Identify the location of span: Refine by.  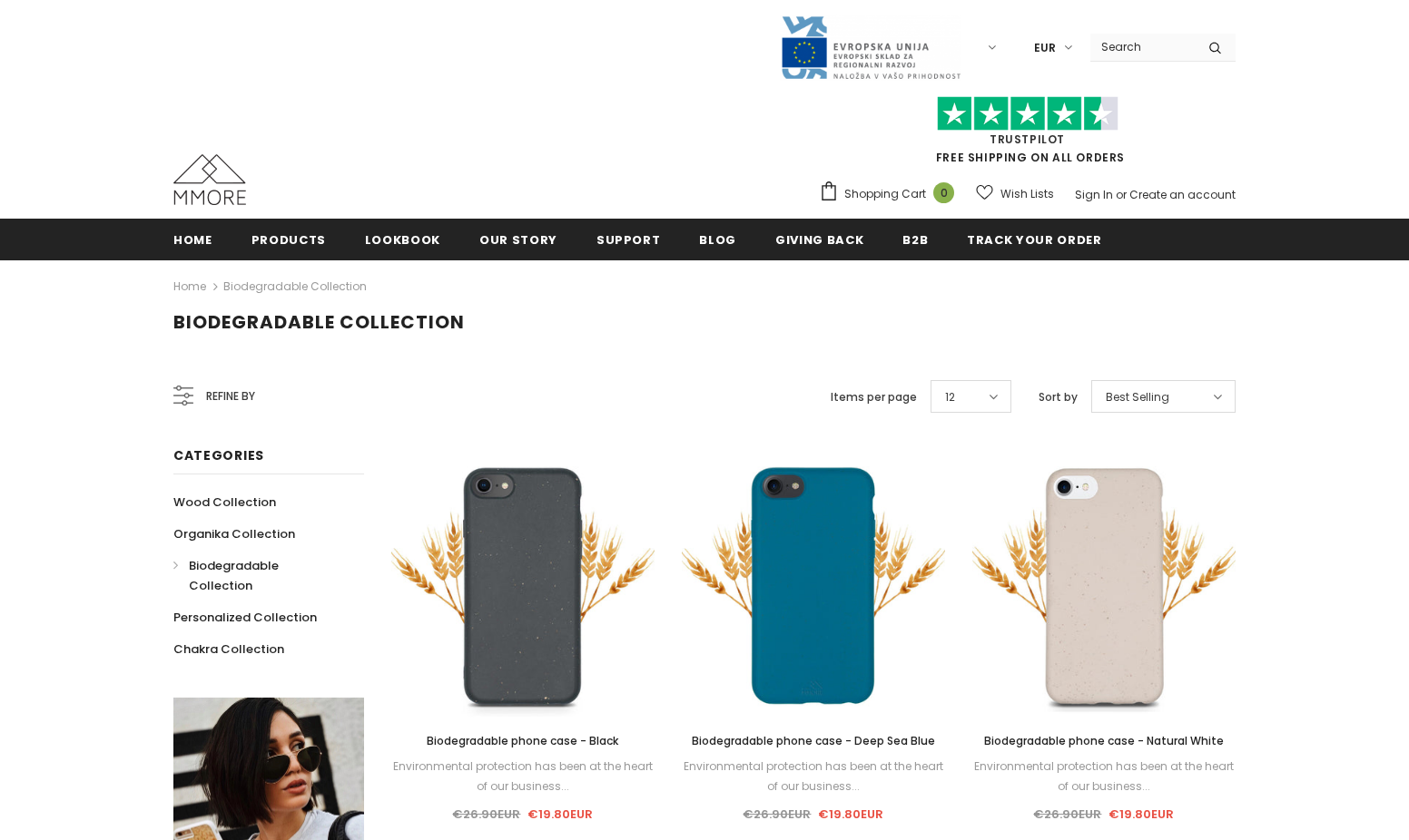
(231, 397).